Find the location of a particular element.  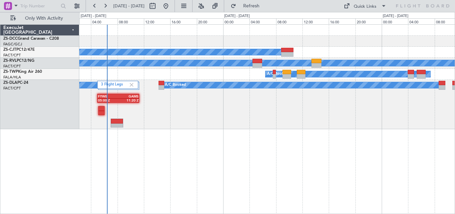

span: ZS-RVL is located at coordinates (10, 61).